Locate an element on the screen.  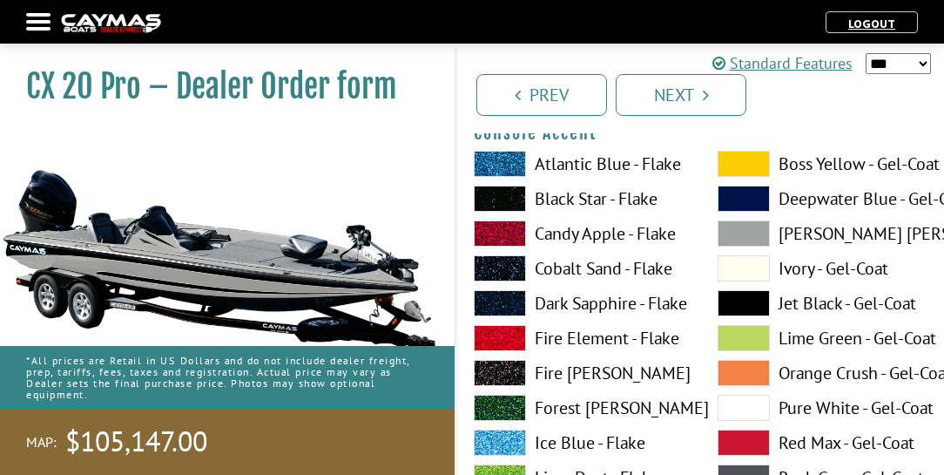
label: Red Max - Gel-Coat is located at coordinates (822, 442).